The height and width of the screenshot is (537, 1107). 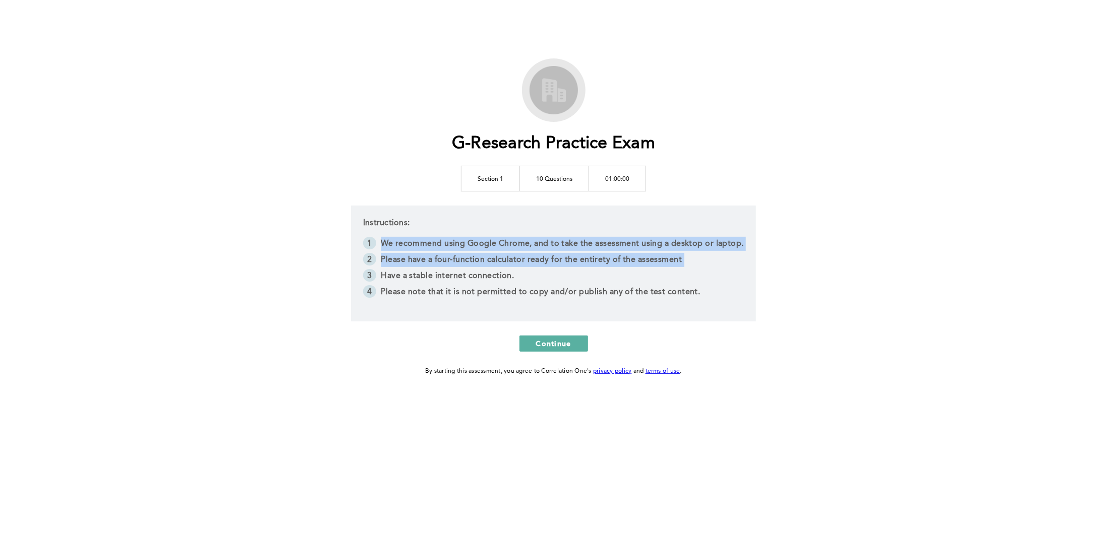 What do you see at coordinates (553, 277) in the screenshot?
I see `li: Have a stable internet connection.` at bounding box center [553, 277].